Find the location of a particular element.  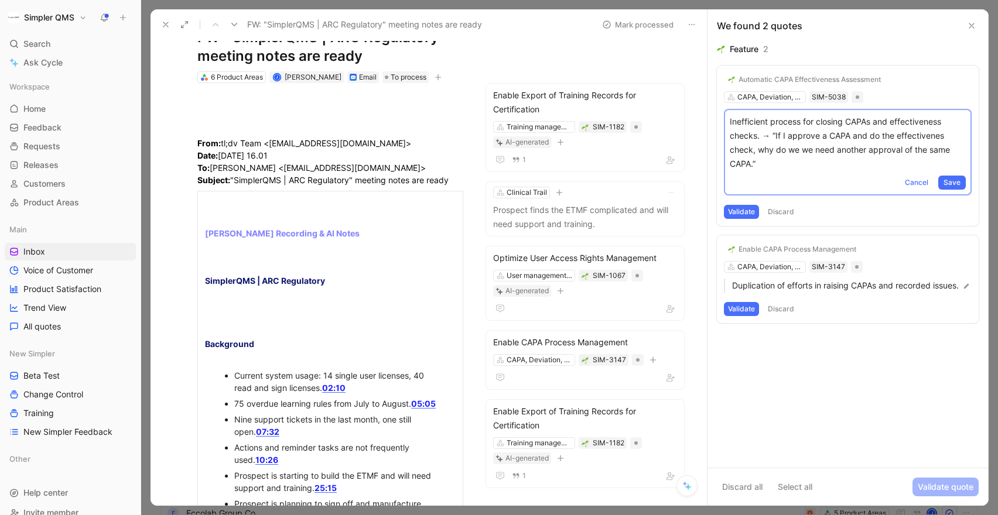

div: Help center is located at coordinates (70, 493).